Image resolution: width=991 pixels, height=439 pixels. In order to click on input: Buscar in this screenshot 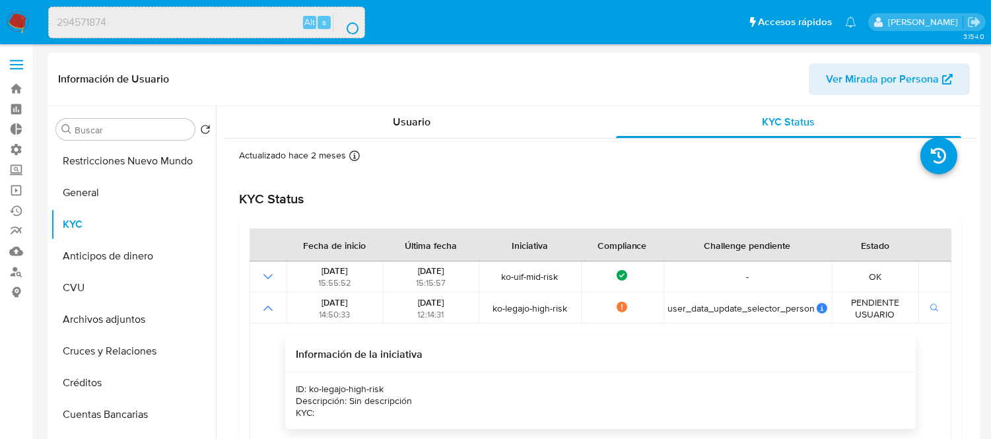, I will do `click(132, 130)`.